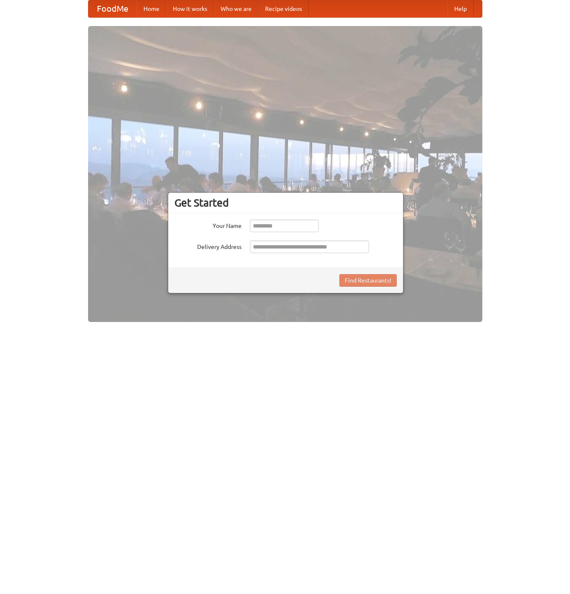  What do you see at coordinates (190, 9) in the screenshot?
I see `a: How it works` at bounding box center [190, 9].